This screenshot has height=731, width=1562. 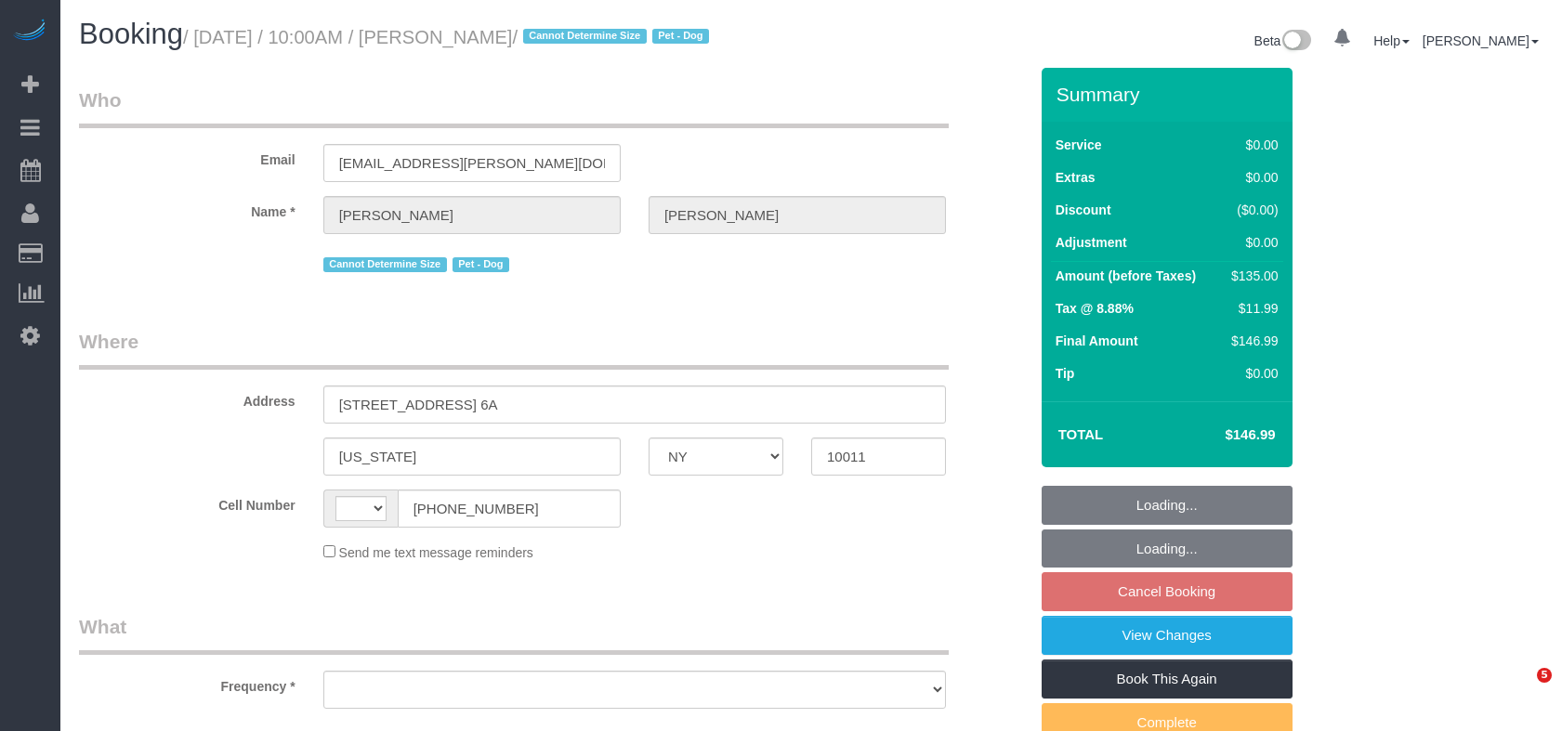 I want to click on div: $11.99, so click(x=1251, y=309).